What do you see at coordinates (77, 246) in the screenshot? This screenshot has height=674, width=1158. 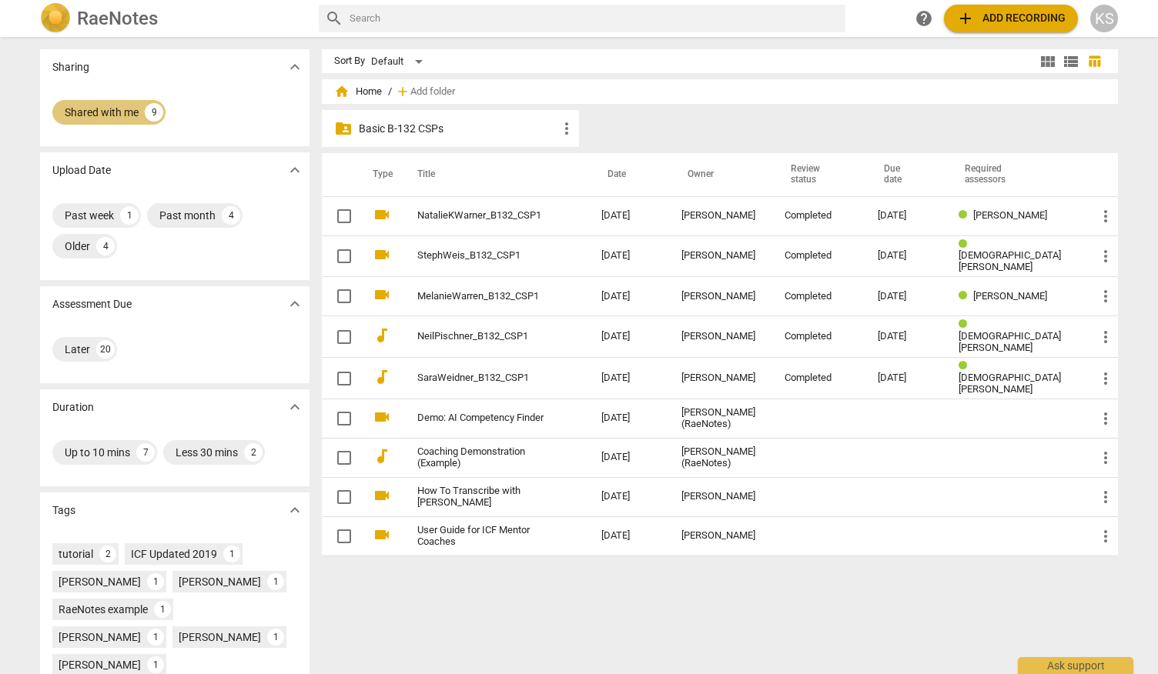 I see `div: Older` at bounding box center [77, 246].